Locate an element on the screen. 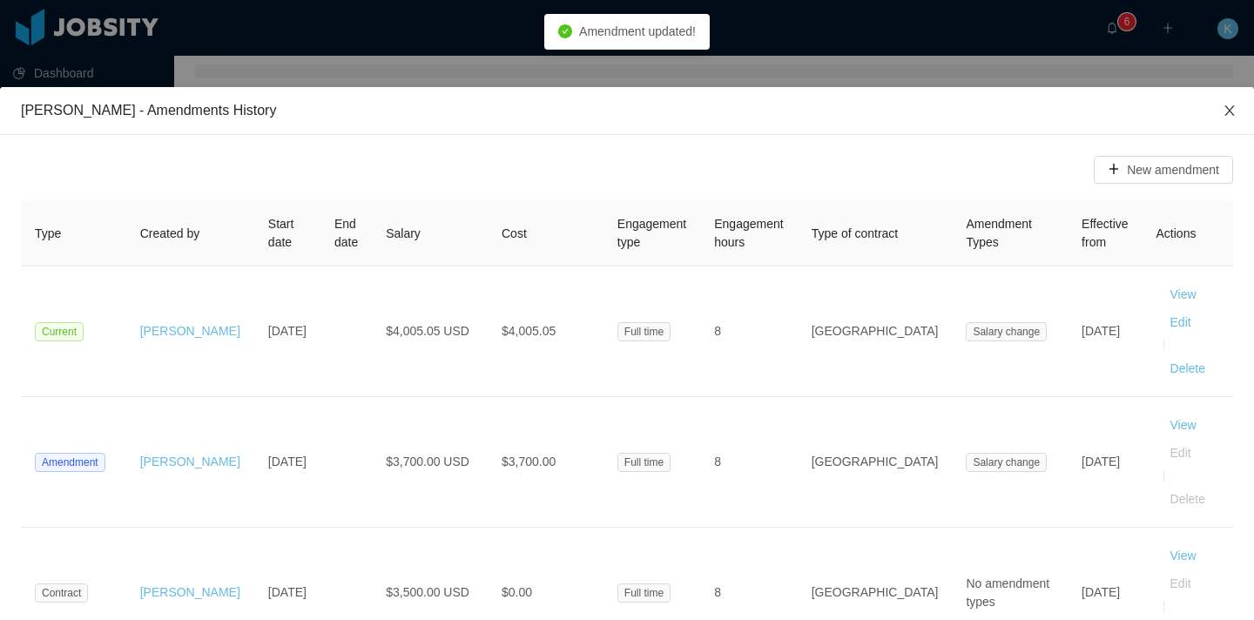 Image resolution: width=1254 pixels, height=620 pixels. span: Effective from is located at coordinates (1104, 232).